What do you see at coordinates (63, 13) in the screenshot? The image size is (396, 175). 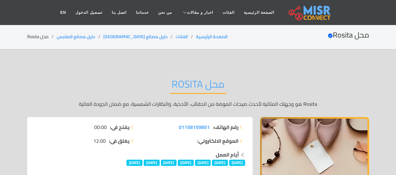 I see `a: EN` at bounding box center [63, 13].